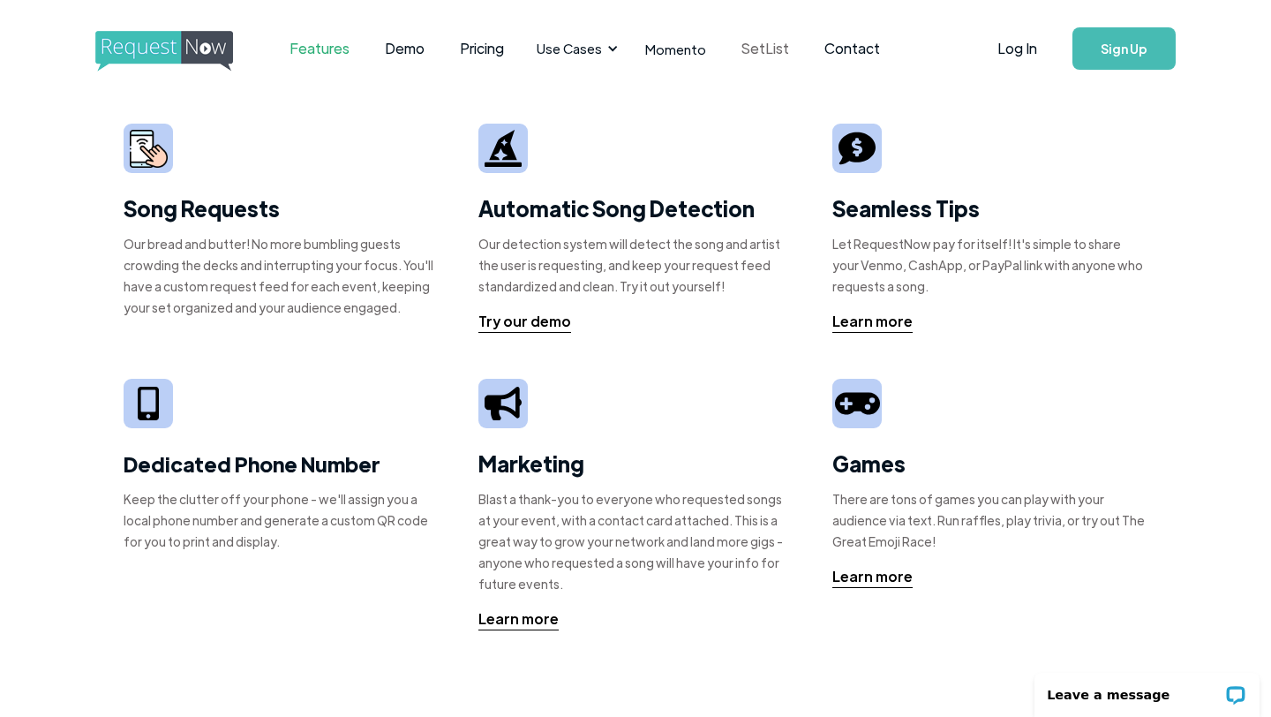 This screenshot has height=717, width=1271. Describe the element at coordinates (765, 49) in the screenshot. I see `a: SetList` at that location.